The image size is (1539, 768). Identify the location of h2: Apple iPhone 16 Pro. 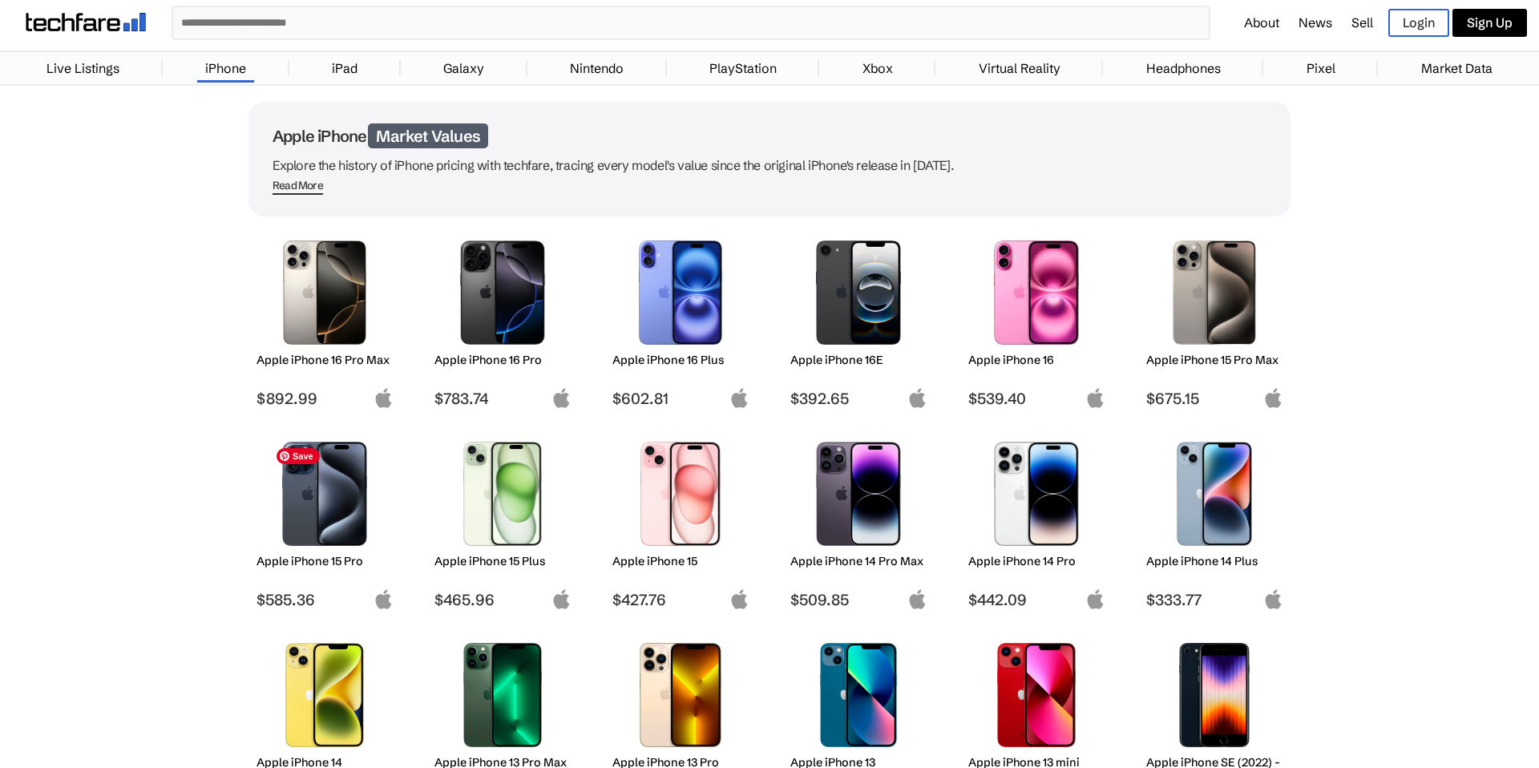
(502, 360).